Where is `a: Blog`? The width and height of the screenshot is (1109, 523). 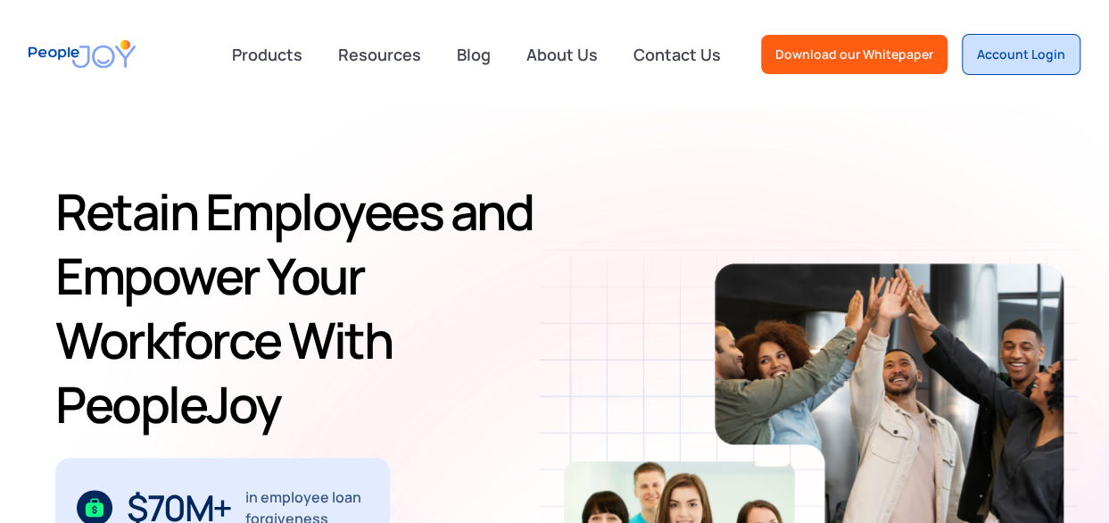 a: Blog is located at coordinates (474, 54).